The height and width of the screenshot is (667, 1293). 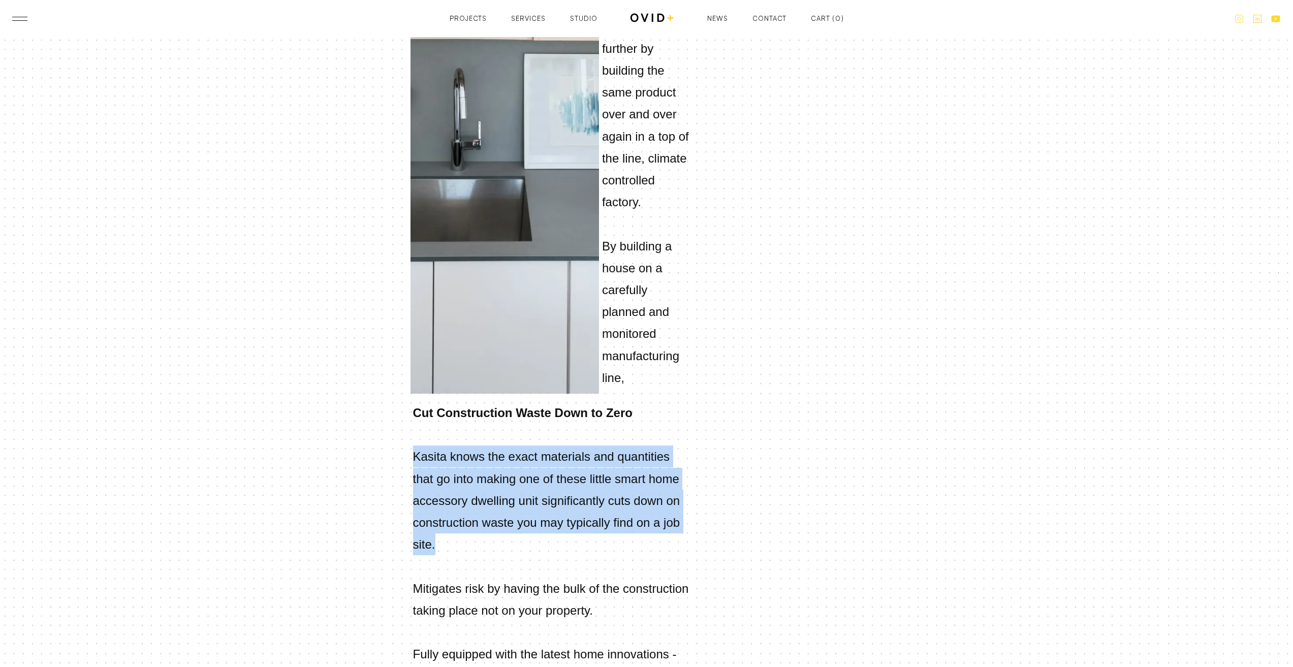 I want to click on div: Cart, so click(x=820, y=18).